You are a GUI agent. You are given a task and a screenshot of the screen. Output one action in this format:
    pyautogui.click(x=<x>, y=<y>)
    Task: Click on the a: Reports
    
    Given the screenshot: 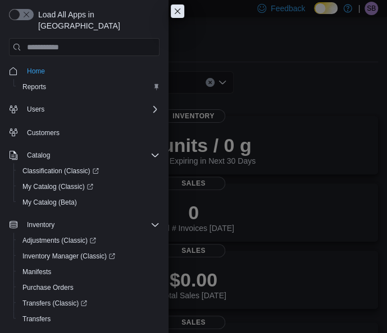 What is the action you would take?
    pyautogui.click(x=34, y=87)
    